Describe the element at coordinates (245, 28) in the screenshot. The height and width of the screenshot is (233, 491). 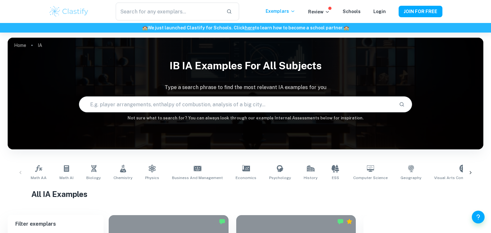
I see `h6: We just launched Clastify for Schools. Click to learn how to become a school partner.` at that location.